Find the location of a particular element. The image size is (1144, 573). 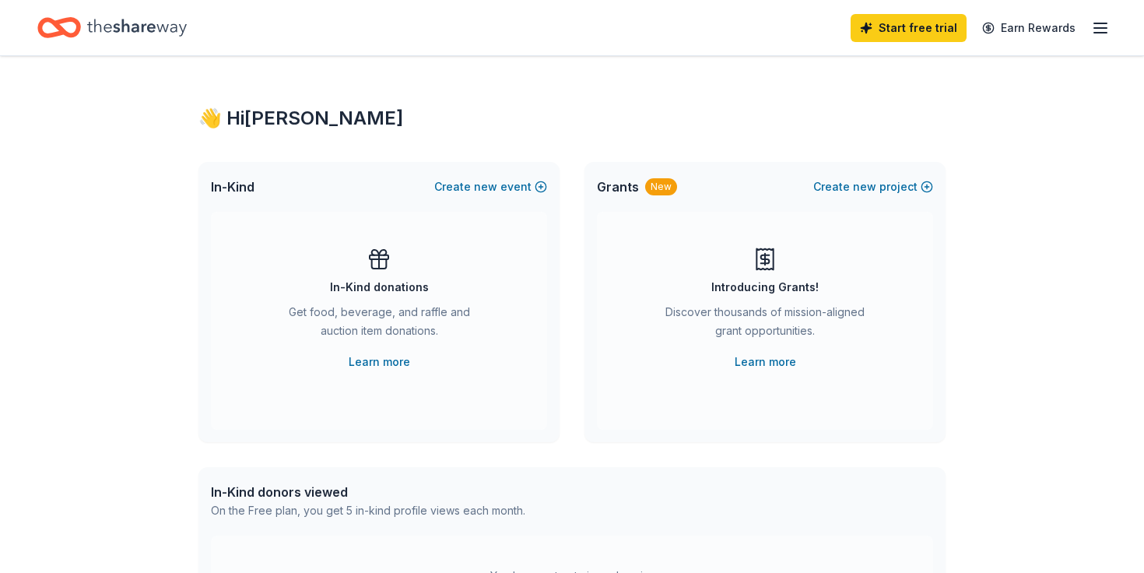

div: New is located at coordinates (661, 187).